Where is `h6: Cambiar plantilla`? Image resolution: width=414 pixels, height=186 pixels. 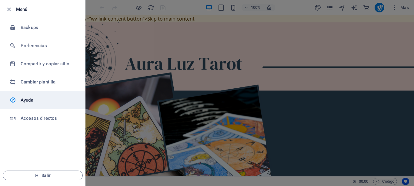 h6: Cambiar plantilla is located at coordinates (48, 82).